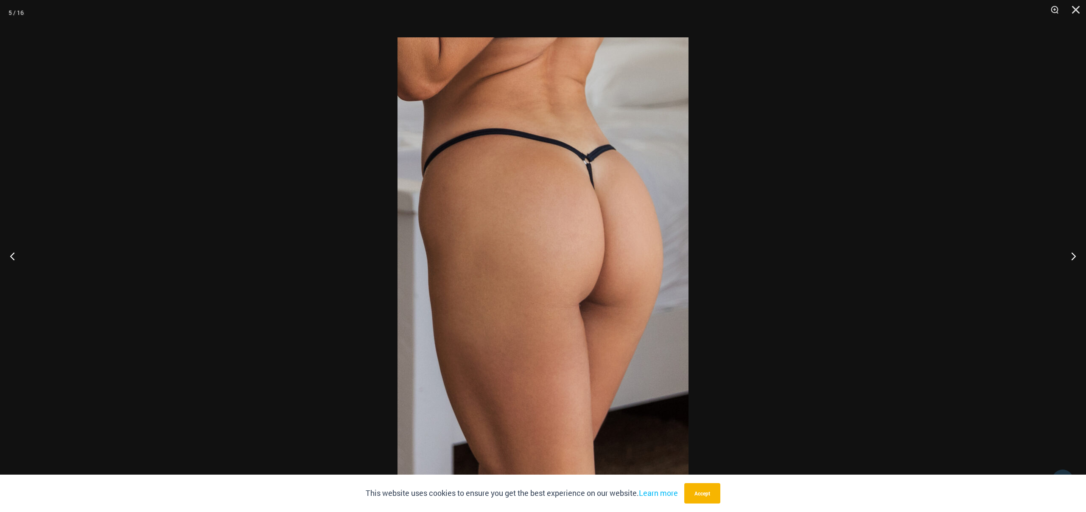 This screenshot has height=512, width=1086. I want to click on a: Learn more, so click(659, 493).